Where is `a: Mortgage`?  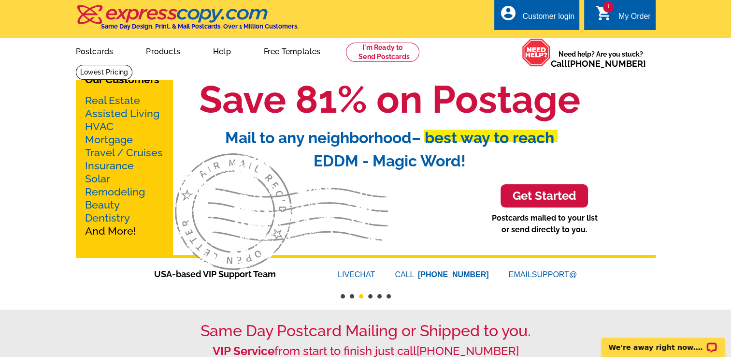 a: Mortgage is located at coordinates (109, 139).